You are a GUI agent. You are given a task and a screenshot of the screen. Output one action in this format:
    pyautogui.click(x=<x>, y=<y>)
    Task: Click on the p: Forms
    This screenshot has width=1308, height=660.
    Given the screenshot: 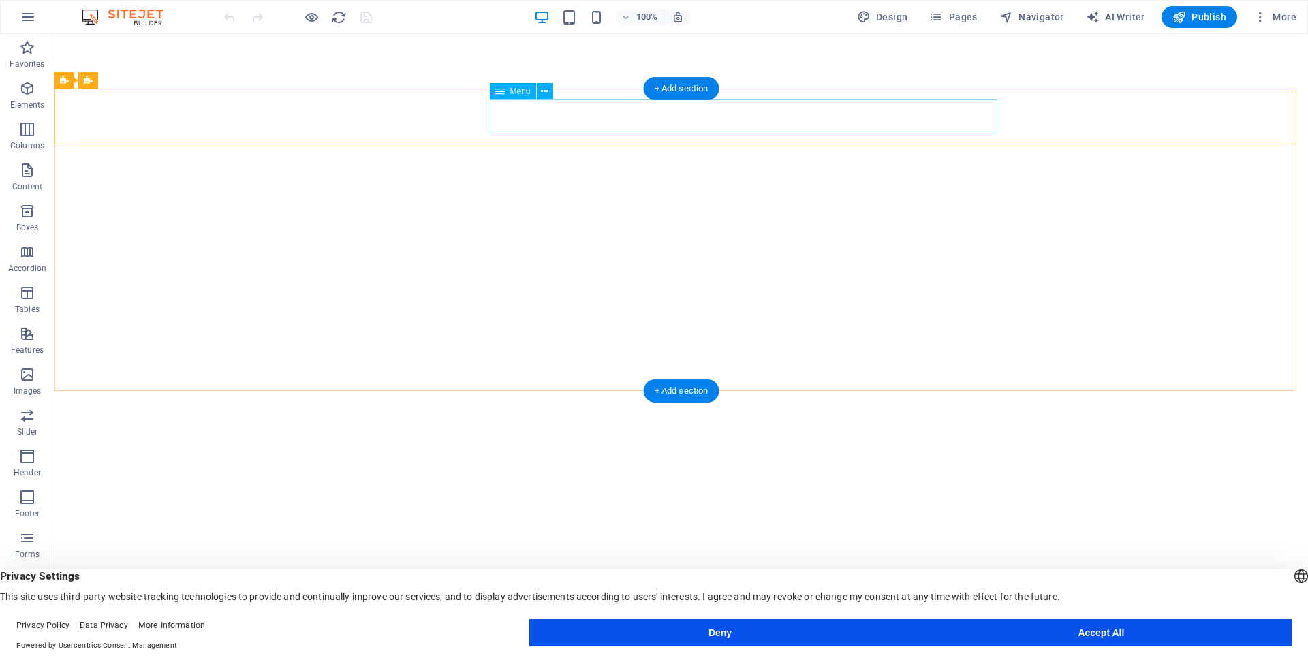 What is the action you would take?
    pyautogui.click(x=27, y=555)
    